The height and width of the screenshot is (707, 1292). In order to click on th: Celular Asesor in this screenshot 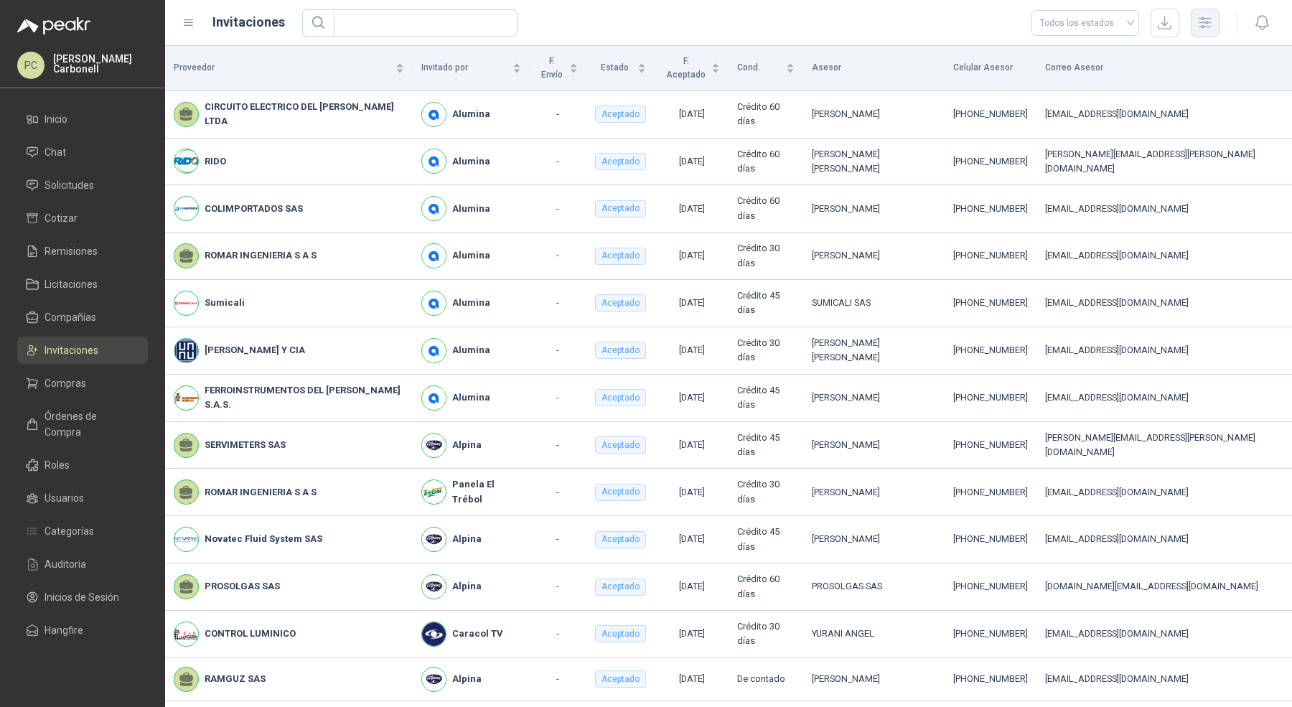, I will do `click(991, 68)`.